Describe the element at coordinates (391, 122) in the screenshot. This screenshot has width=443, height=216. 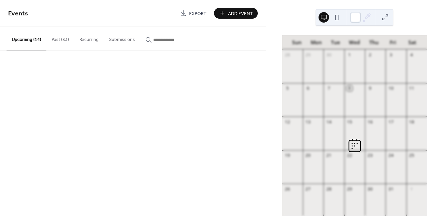
I see `div: 17` at that location.